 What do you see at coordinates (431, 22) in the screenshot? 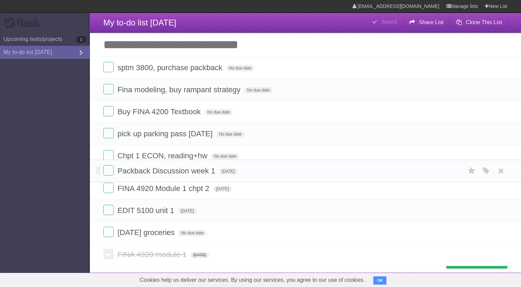
I see `b: Share List` at bounding box center [431, 22].